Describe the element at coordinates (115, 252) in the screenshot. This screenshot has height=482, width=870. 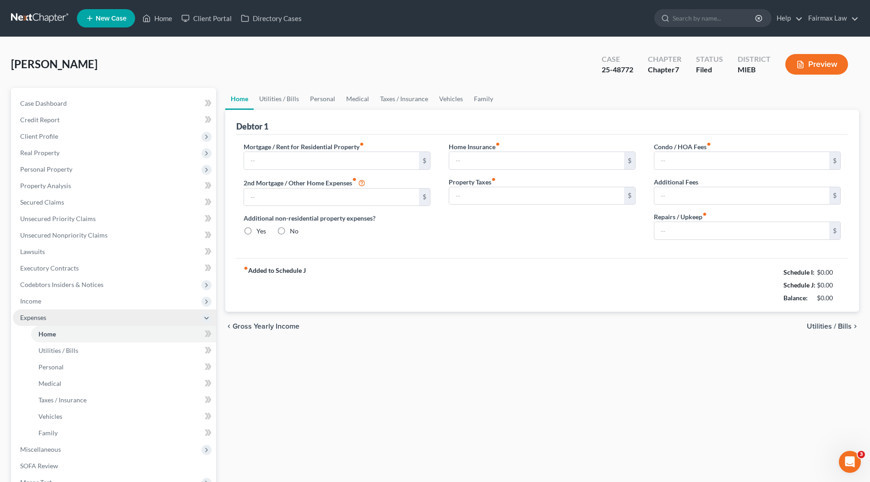
I see `a: Lawsuits` at that location.